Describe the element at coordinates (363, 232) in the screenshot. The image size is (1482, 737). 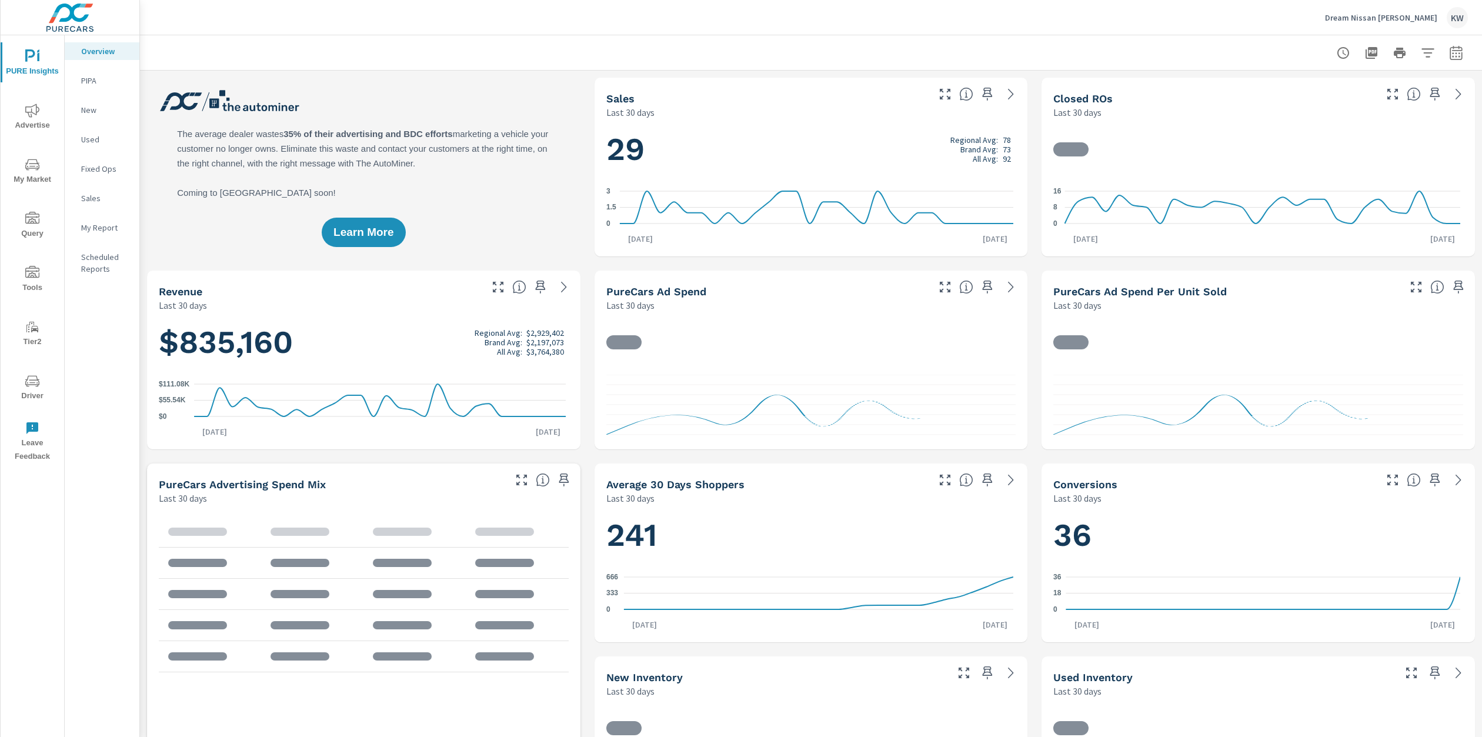
I see `button: Learn More` at that location.